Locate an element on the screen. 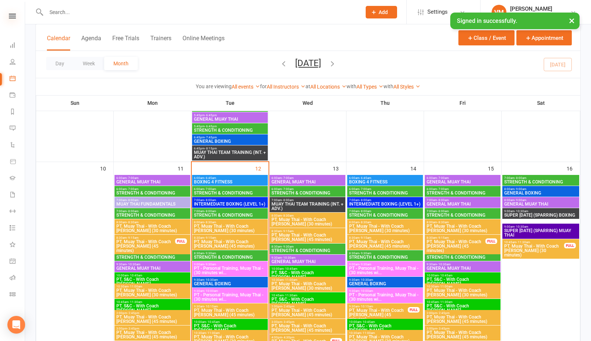 The image size is (591, 341). span: BOXING 4 FITNESS is located at coordinates (230, 182).